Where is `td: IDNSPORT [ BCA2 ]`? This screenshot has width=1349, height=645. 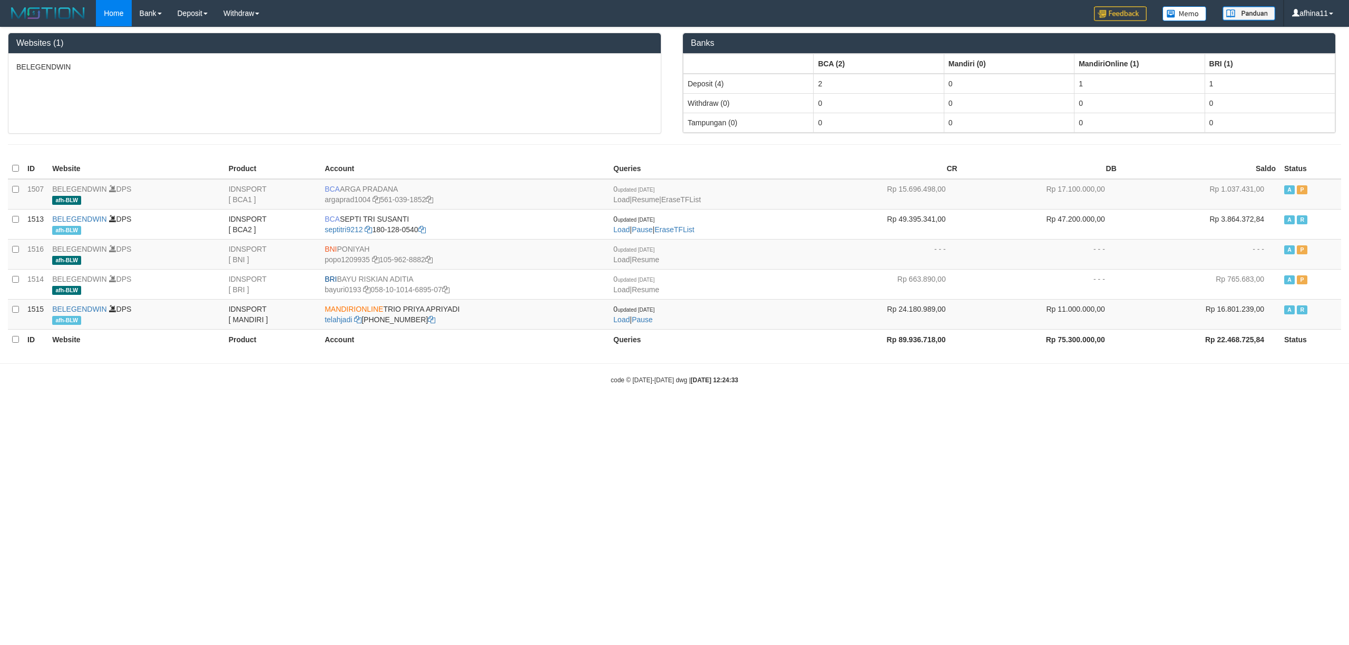
td: IDNSPORT [ BCA2 ] is located at coordinates (272, 224).